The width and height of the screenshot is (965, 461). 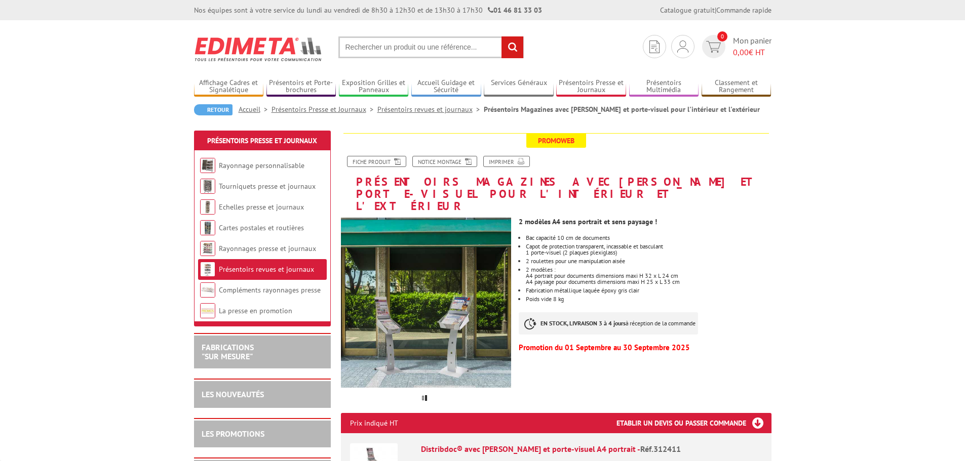 I want to click on a: Classement et Rangement, so click(x=736, y=87).